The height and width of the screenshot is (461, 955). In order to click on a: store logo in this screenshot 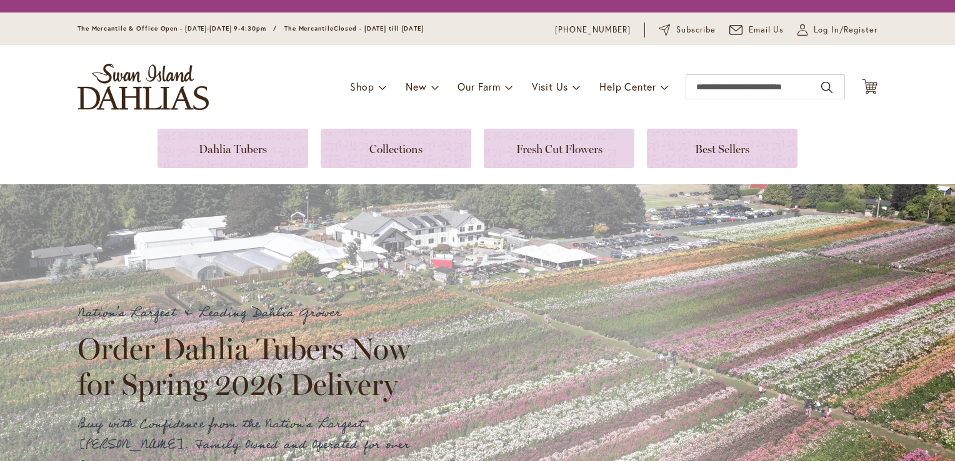, I will do `click(143, 87)`.